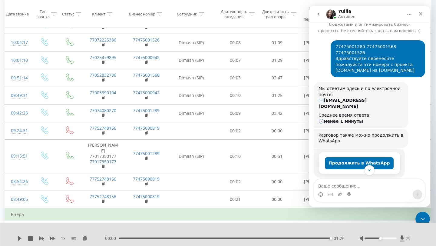 The height and width of the screenshot is (246, 436). What do you see at coordinates (18, 199) in the screenshot?
I see `div: 08:49:05` at bounding box center [18, 199].